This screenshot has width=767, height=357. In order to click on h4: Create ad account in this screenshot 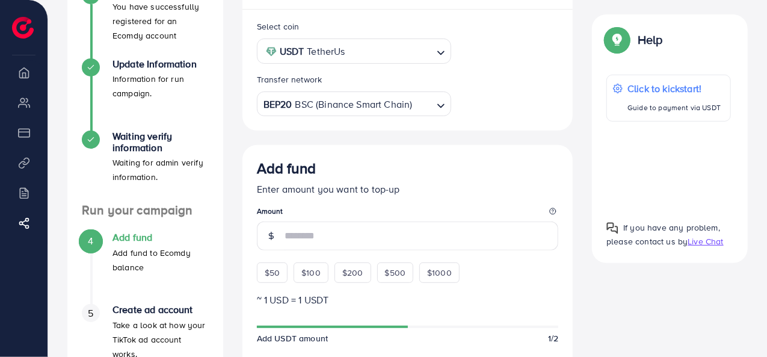, I will do `click(161, 309)`.